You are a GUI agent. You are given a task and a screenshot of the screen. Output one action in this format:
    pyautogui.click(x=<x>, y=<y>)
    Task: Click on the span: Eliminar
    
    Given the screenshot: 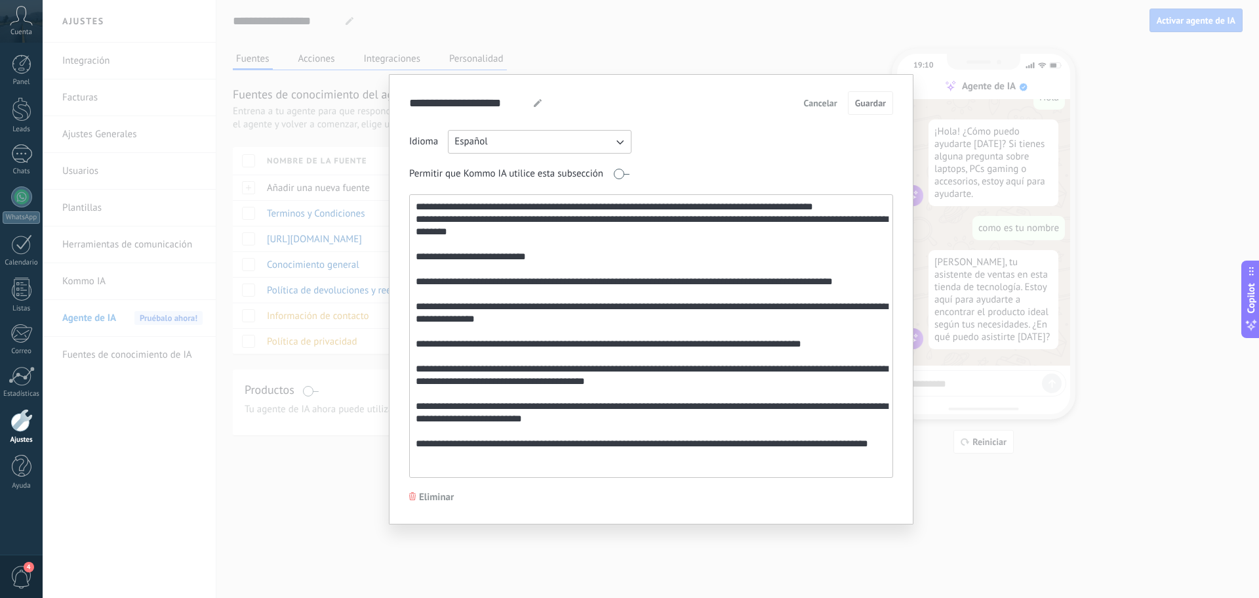 What is the action you would take?
    pyautogui.click(x=436, y=497)
    